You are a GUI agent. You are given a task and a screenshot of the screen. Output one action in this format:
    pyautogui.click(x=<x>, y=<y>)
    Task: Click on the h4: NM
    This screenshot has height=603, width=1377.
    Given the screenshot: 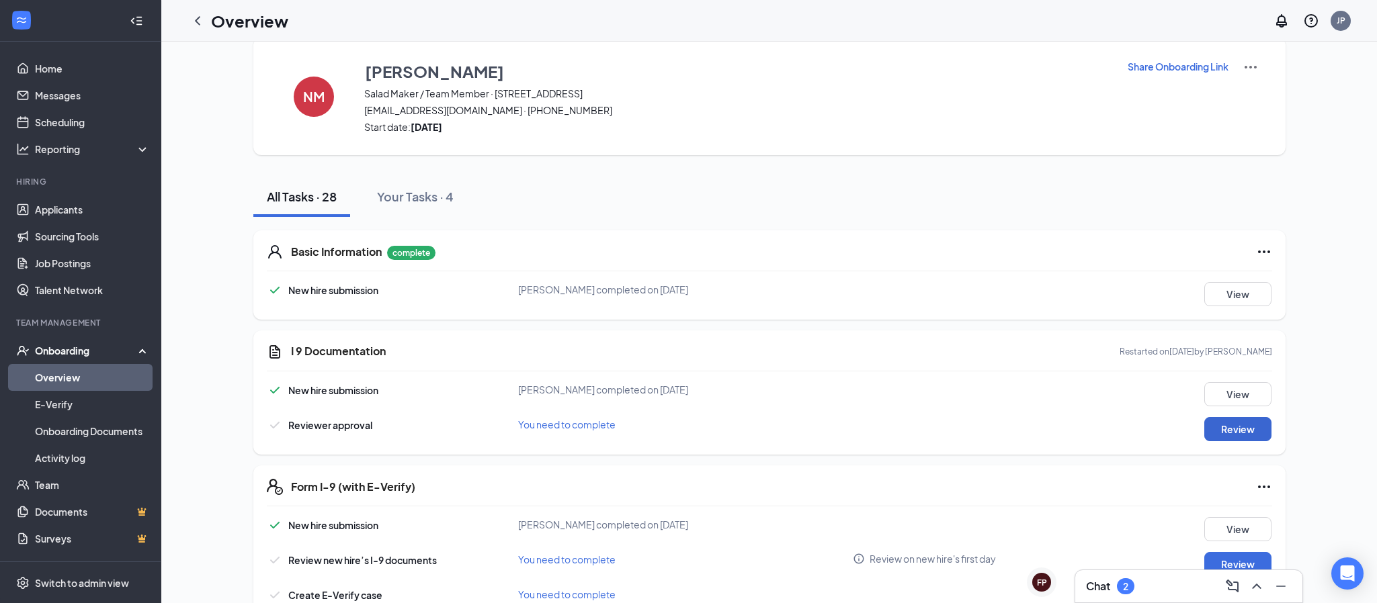 What is the action you would take?
    pyautogui.click(x=314, y=97)
    